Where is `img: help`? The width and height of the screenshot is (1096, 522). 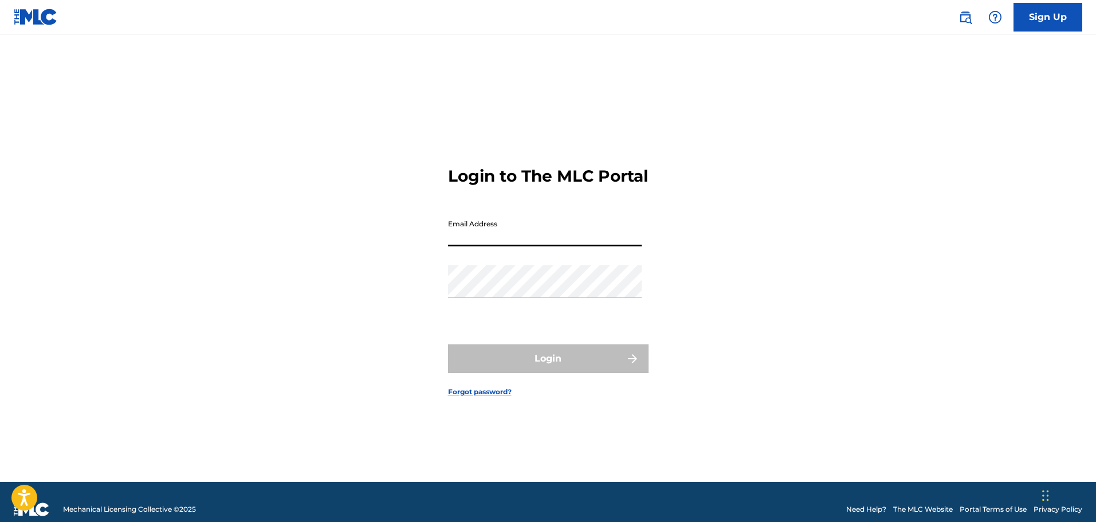
img: help is located at coordinates (995, 17).